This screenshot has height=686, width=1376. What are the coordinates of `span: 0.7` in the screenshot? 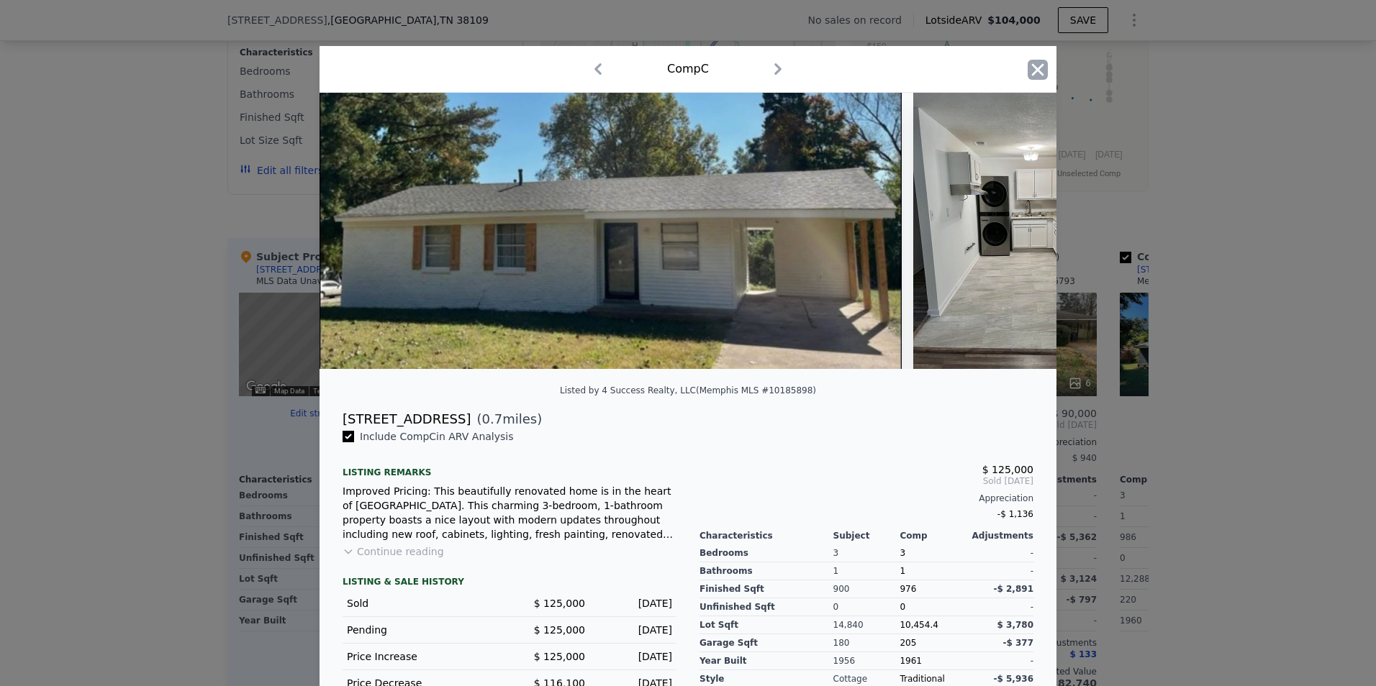 It's located at (492, 419).